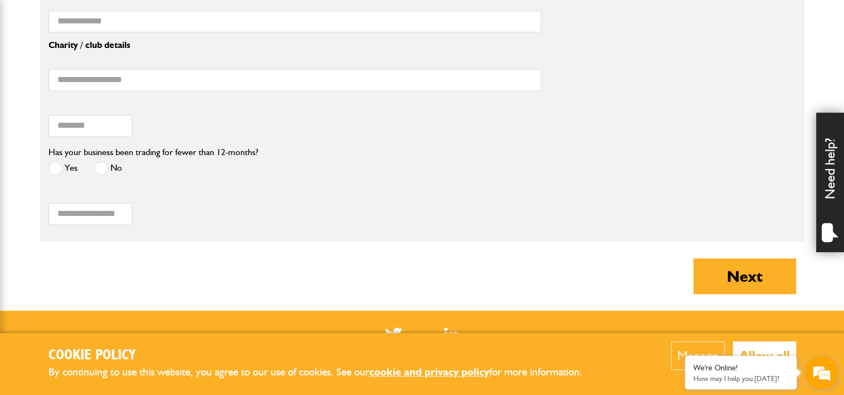  I want to click on label: No, so click(108, 168).